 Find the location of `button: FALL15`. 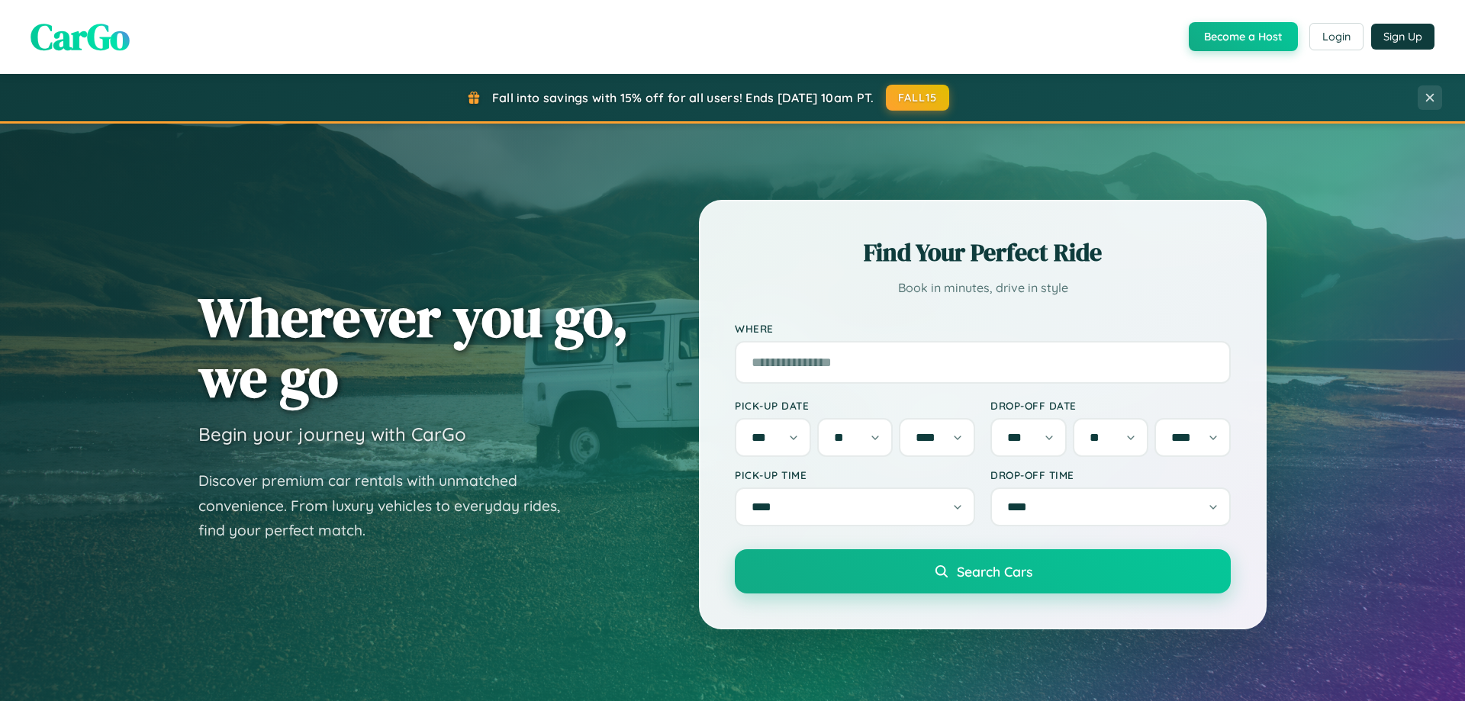

button: FALL15 is located at coordinates (918, 98).